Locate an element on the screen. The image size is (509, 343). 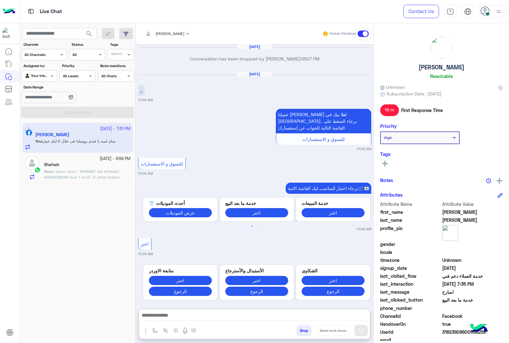
img: send voice note is located at coordinates (185, 331).